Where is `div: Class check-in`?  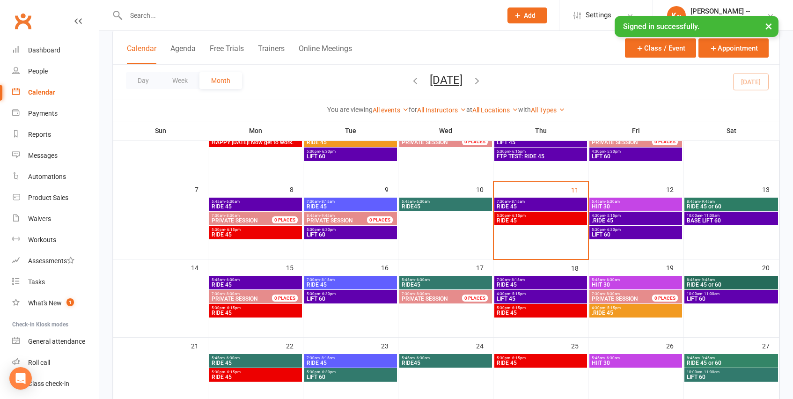 div: Class check-in is located at coordinates (49, 383).